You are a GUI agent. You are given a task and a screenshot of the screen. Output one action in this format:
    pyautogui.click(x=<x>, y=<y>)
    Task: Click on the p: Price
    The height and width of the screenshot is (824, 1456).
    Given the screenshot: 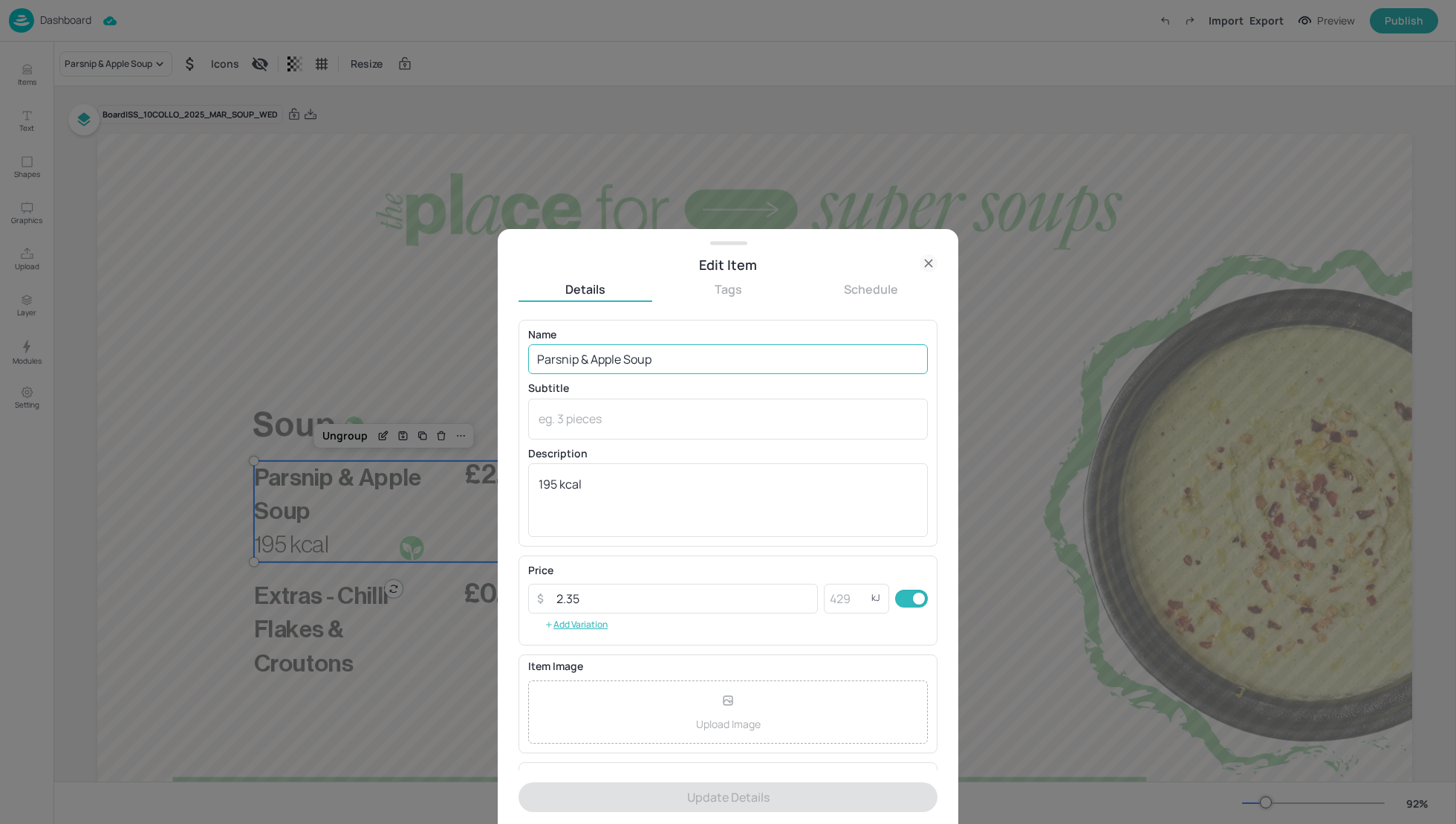 What is the action you would take?
    pyautogui.click(x=540, y=570)
    